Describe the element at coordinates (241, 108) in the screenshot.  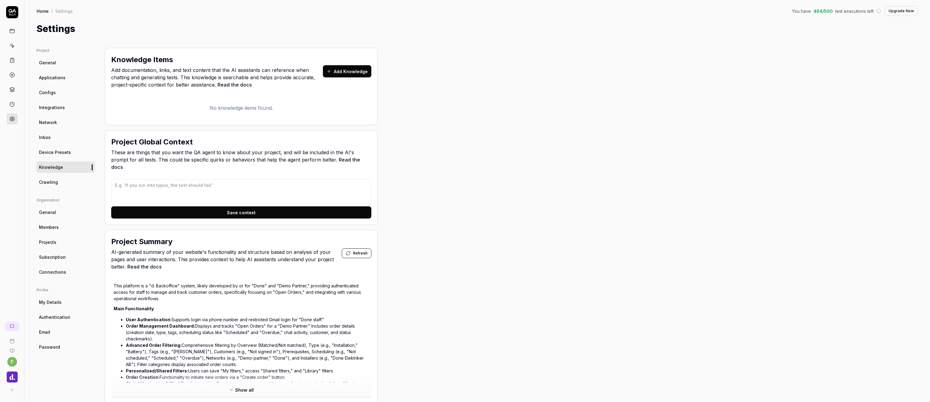
I see `p: No knowledge items found.` at that location.